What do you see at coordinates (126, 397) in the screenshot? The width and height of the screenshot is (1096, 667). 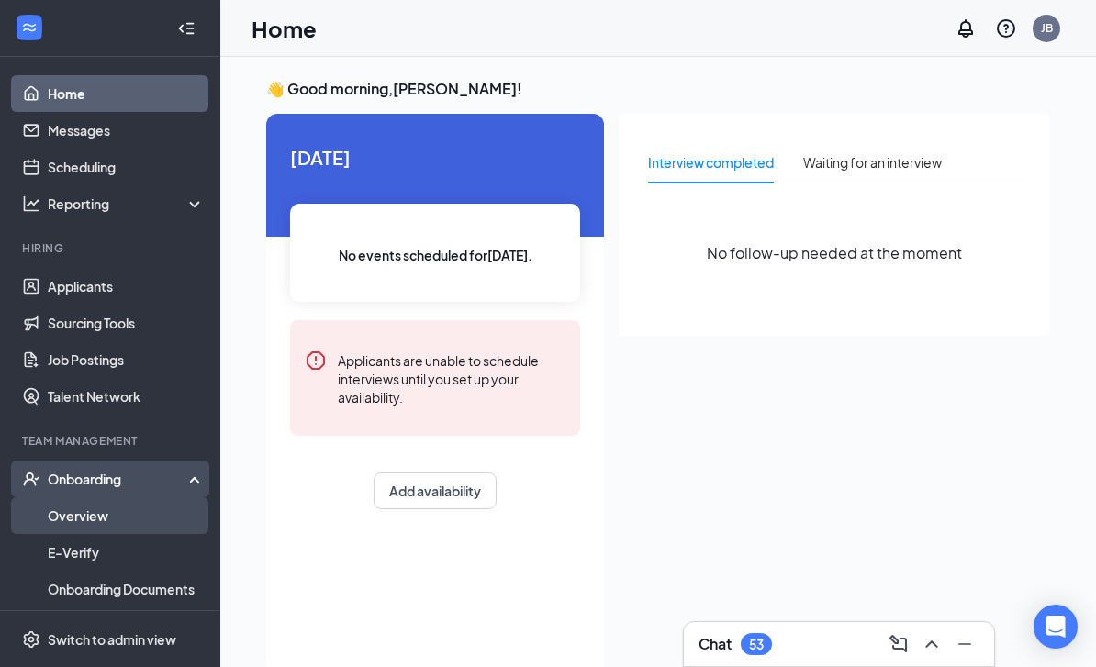 I see `a: Talent Network` at bounding box center [126, 397].